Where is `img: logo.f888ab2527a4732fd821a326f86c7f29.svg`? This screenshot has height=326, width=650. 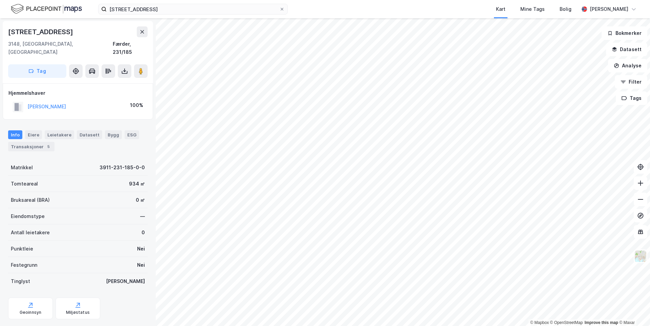 img: logo.f888ab2527a4732fd821a326f86c7f29.svg is located at coordinates (46, 9).